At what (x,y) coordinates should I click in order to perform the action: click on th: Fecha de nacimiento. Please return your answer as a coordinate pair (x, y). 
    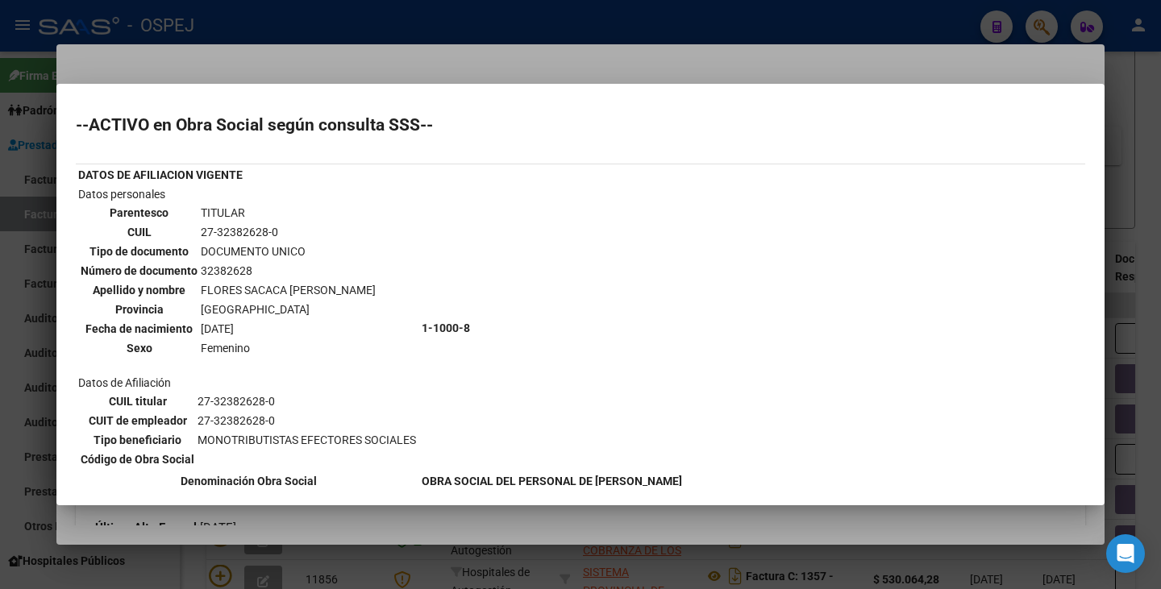
    Looking at the image, I should click on (139, 329).